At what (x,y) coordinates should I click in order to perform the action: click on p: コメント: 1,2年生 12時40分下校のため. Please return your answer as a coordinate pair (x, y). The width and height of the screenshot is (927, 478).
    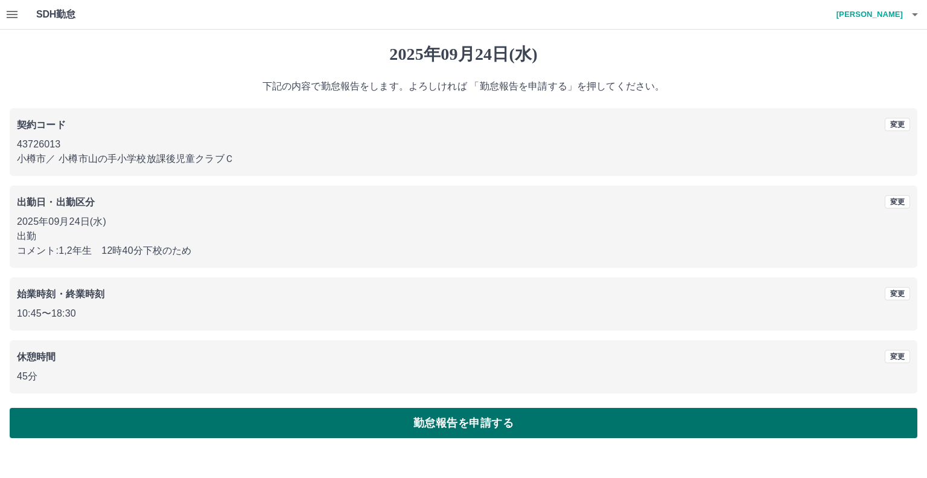
    Looking at the image, I should click on (464, 251).